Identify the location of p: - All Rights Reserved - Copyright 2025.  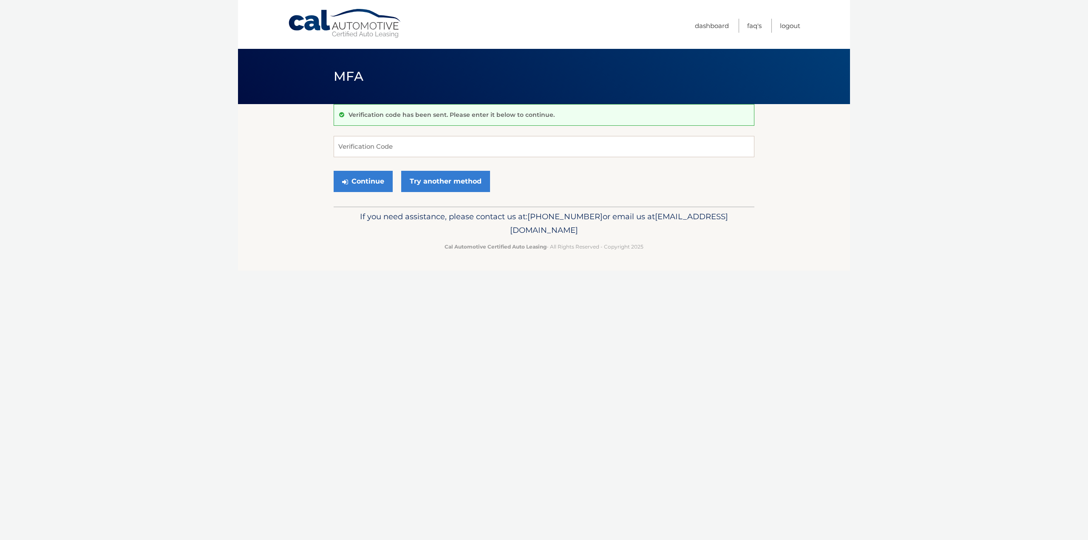
(544, 247).